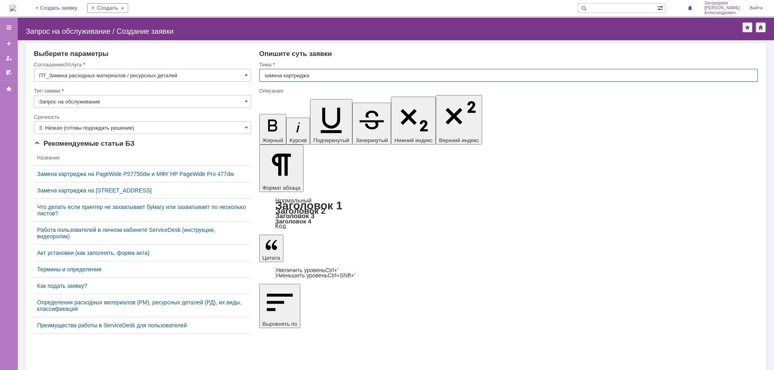  I want to click on span: Ctrl+Shift+', so click(341, 276).